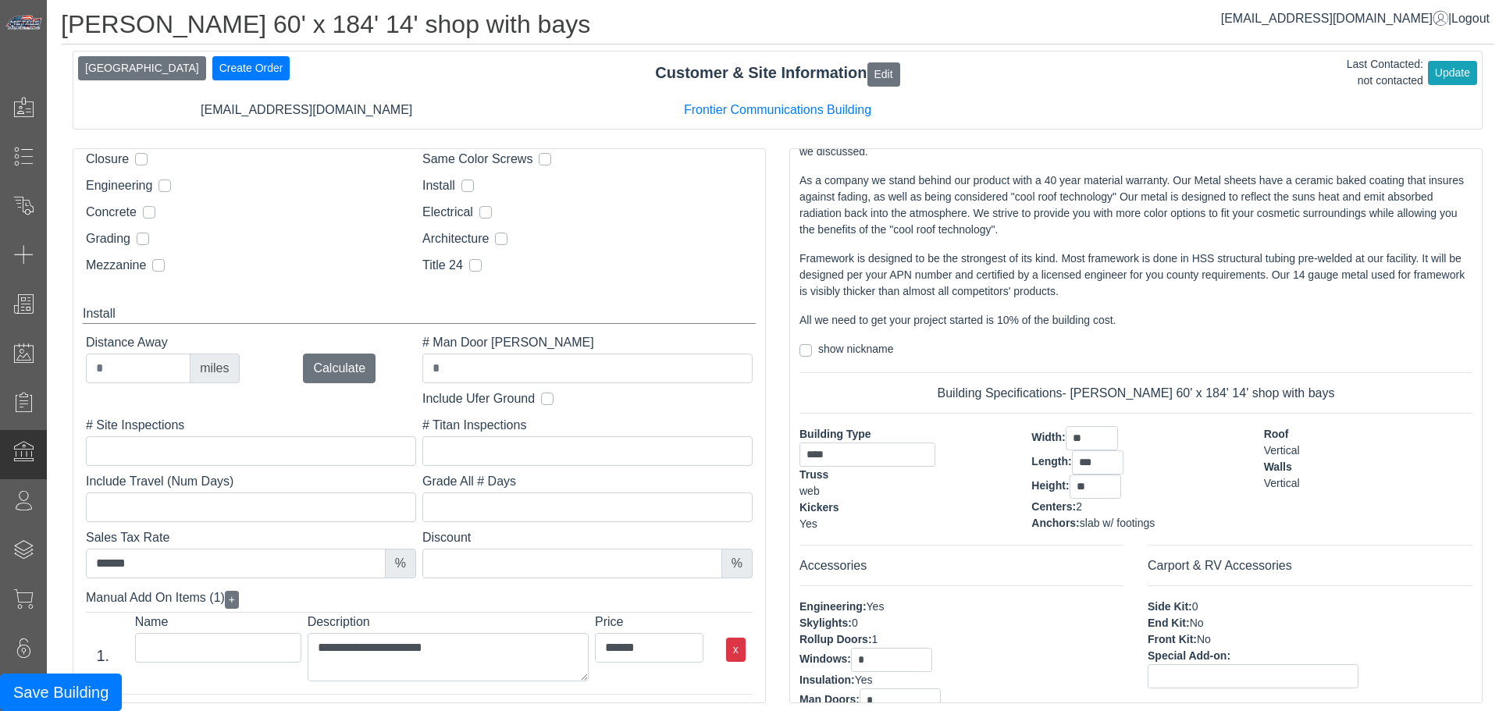  Describe the element at coordinates (1368, 434) in the screenshot. I see `div: Roof` at that location.